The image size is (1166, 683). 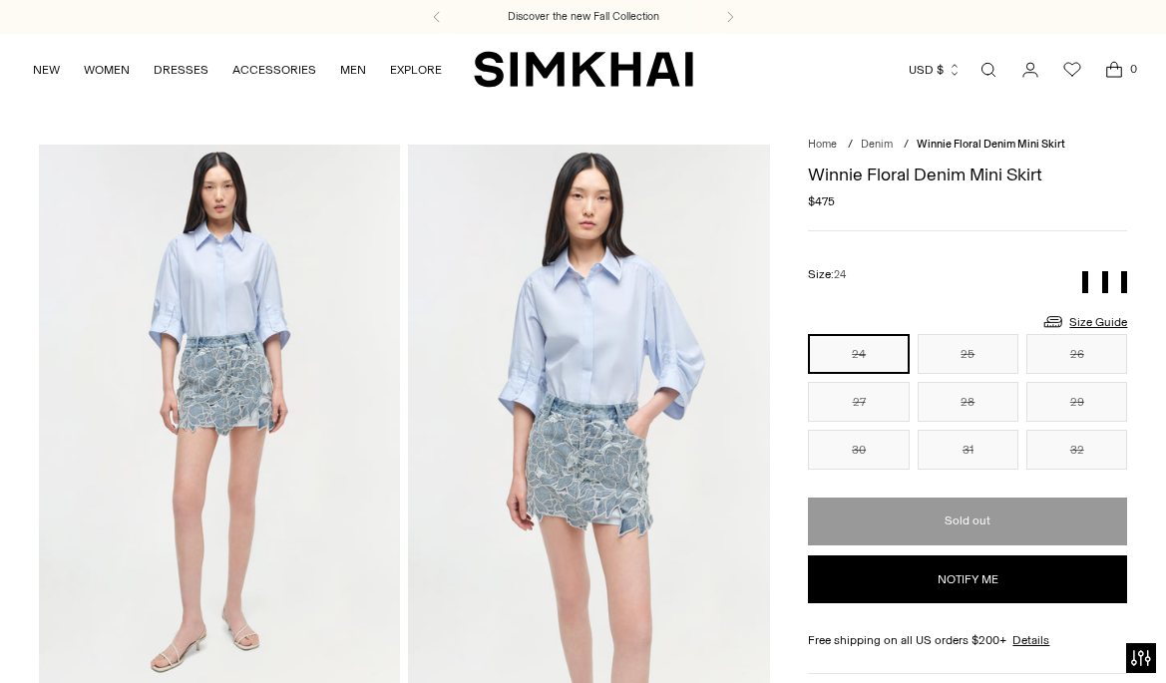 What do you see at coordinates (858, 402) in the screenshot?
I see `button: 27` at bounding box center [858, 402].